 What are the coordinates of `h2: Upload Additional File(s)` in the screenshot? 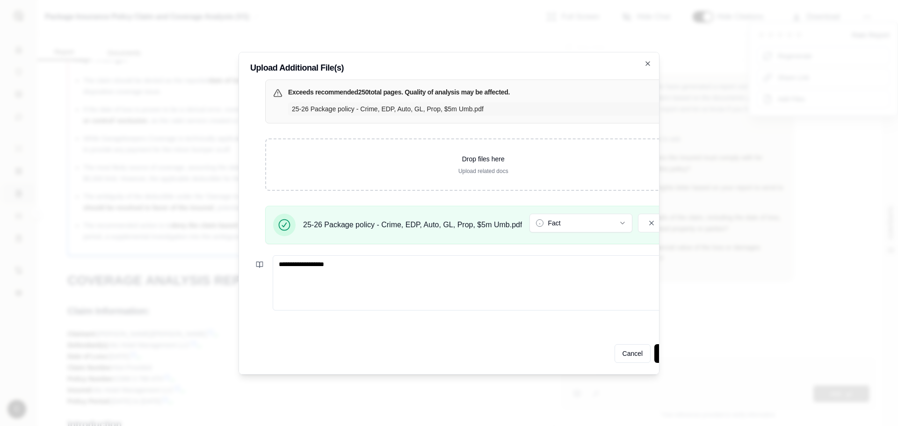 It's located at (483, 68).